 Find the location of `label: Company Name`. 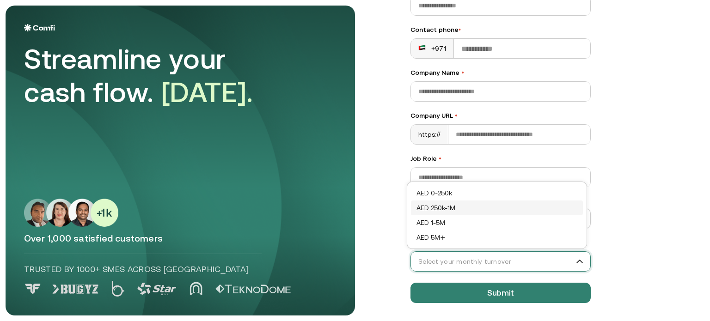

label: Company Name is located at coordinates (500, 73).